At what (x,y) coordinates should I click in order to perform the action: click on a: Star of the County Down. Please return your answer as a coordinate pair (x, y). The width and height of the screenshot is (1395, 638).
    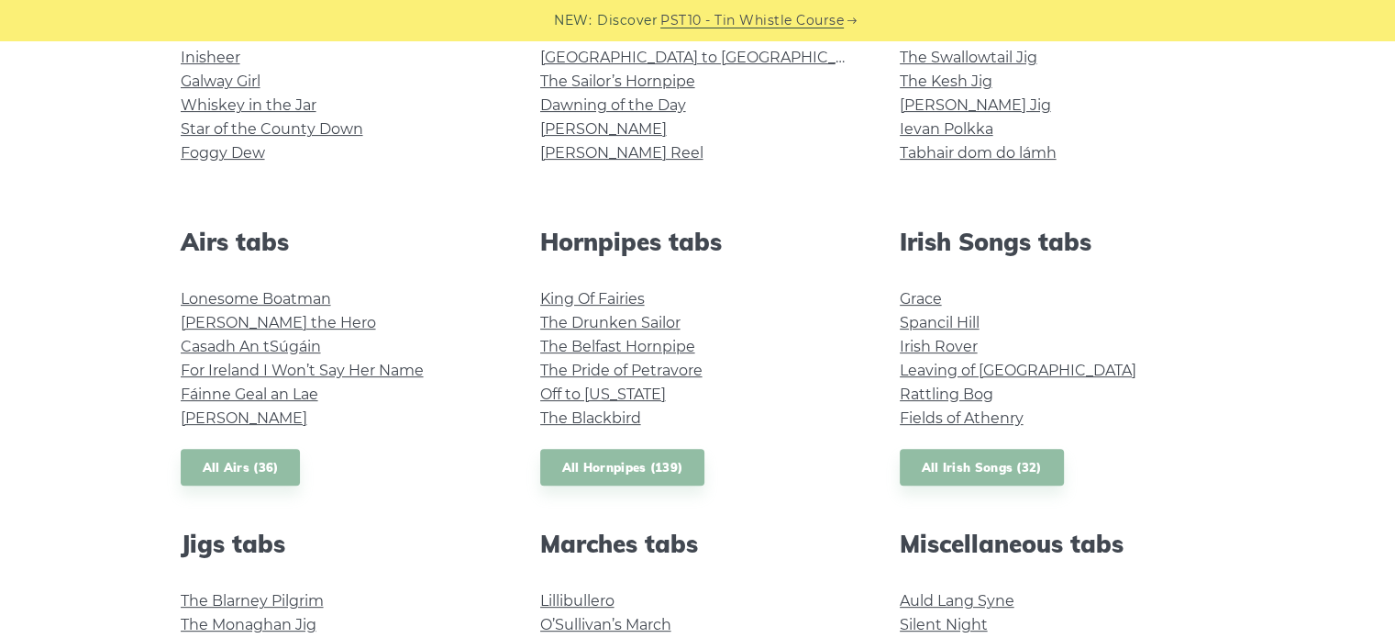
    Looking at the image, I should click on (272, 128).